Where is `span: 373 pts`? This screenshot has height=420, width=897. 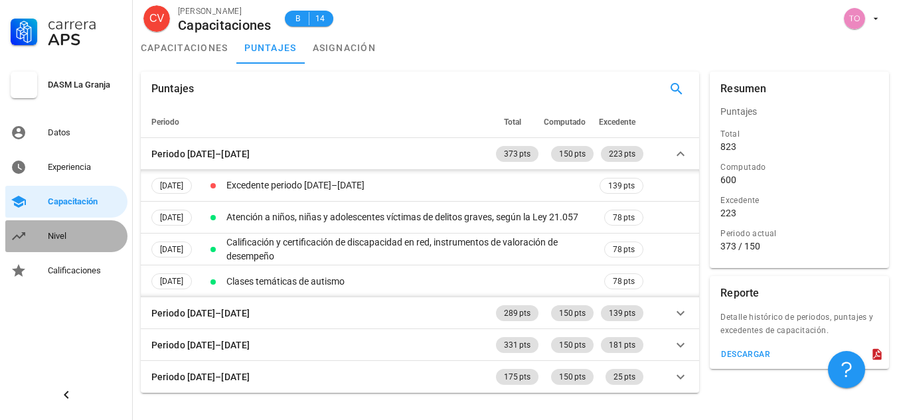
span: 373 pts is located at coordinates (517, 154).